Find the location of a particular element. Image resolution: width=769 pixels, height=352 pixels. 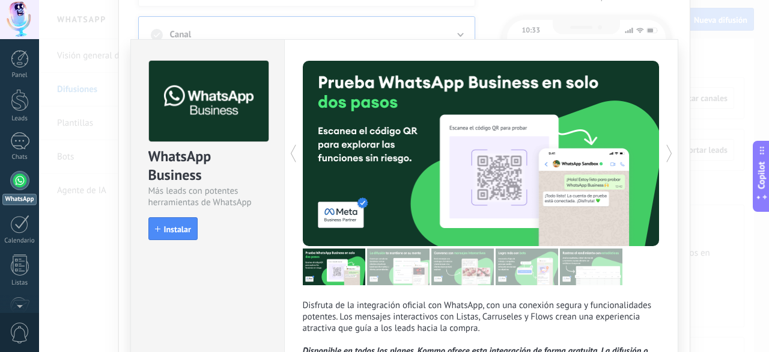

div: Panel is located at coordinates (20, 75).